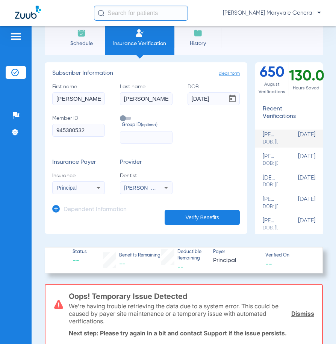 The image size is (336, 344). I want to click on small: (optional), so click(149, 125).